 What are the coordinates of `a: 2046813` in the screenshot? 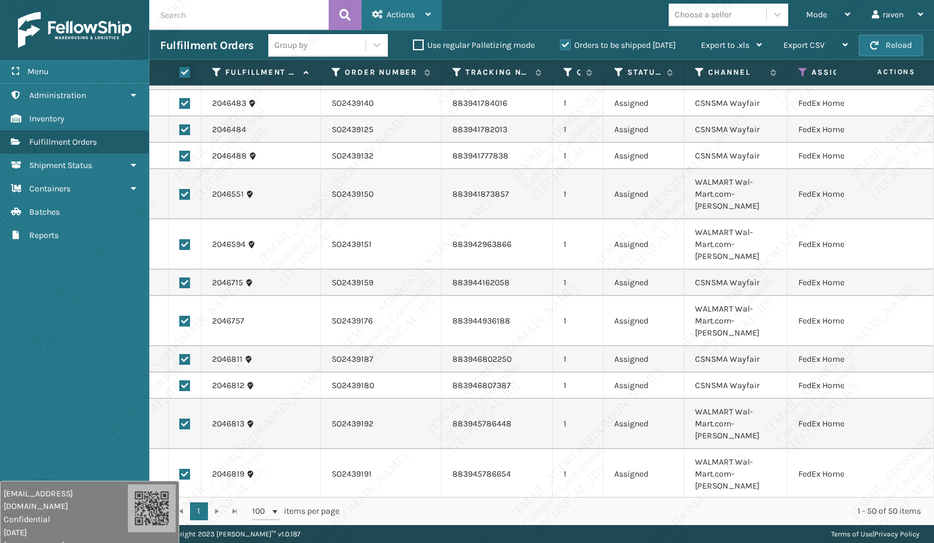 It's located at (228, 424).